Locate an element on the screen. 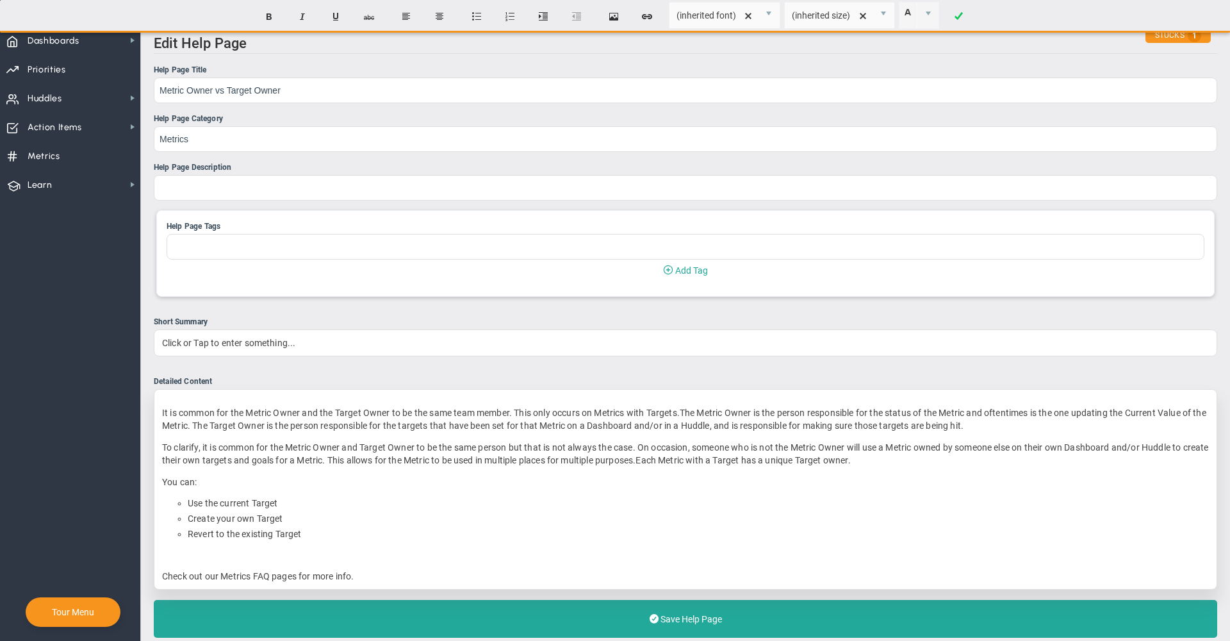 The width and height of the screenshot is (1230, 641). button: Center text is located at coordinates (440, 17).